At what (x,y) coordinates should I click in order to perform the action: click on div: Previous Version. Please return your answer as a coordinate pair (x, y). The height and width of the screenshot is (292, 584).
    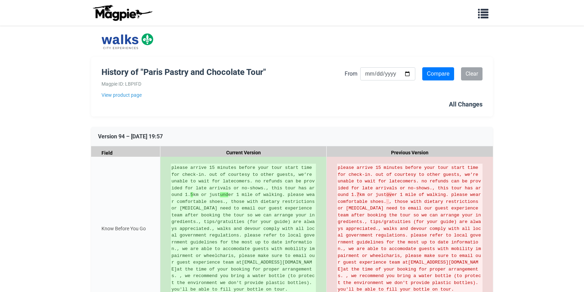
    Looking at the image, I should click on (410, 152).